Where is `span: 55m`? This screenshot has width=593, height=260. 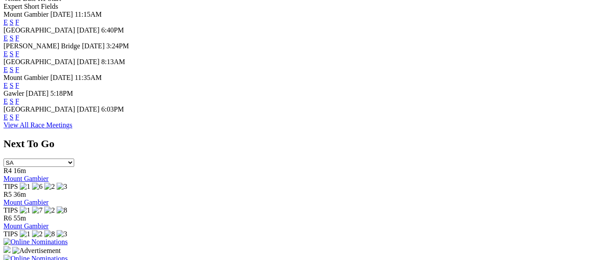 span: 55m is located at coordinates (20, 218).